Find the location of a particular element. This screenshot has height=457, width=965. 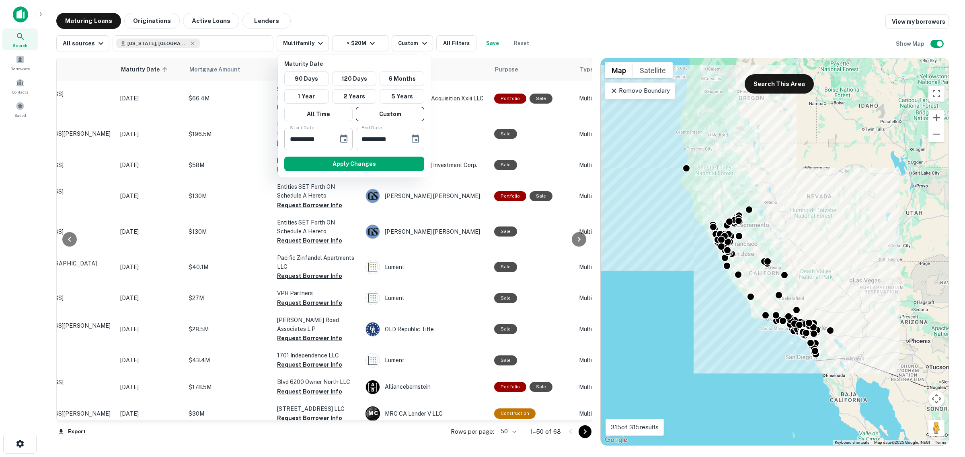

button: 2 Years is located at coordinates (354, 96).